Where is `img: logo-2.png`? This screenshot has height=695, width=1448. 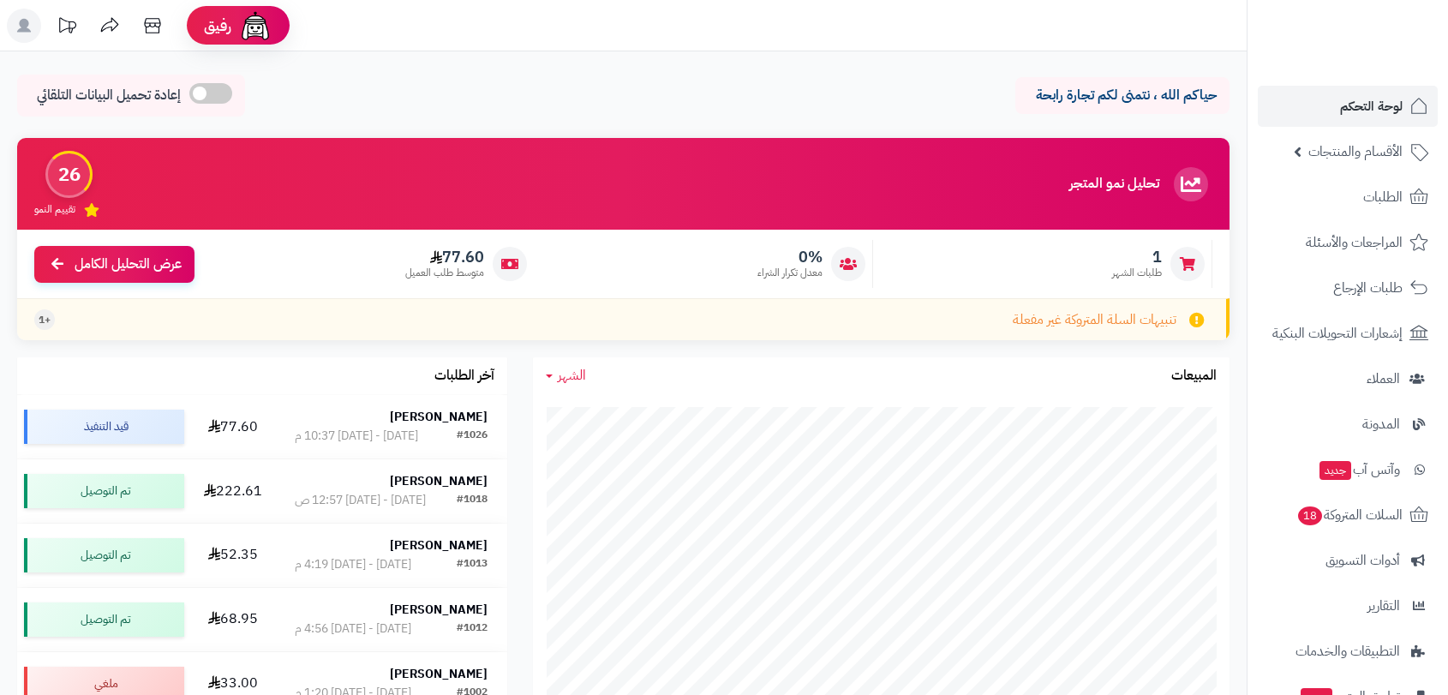
img: logo-2.png is located at coordinates (1381, 66).